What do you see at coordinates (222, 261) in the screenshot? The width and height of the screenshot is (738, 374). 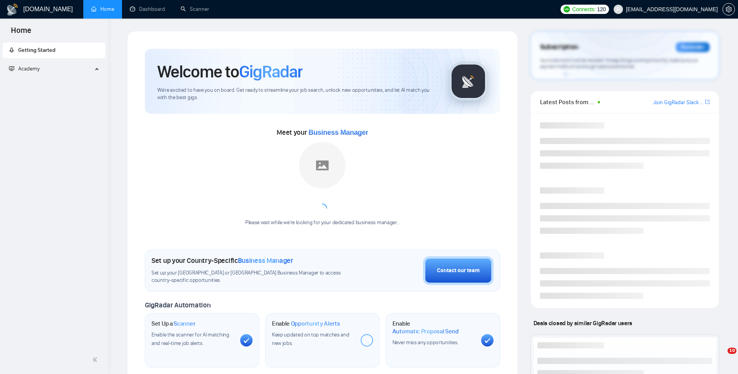 I see `h1: Set up your Country-Specific` at bounding box center [222, 261].